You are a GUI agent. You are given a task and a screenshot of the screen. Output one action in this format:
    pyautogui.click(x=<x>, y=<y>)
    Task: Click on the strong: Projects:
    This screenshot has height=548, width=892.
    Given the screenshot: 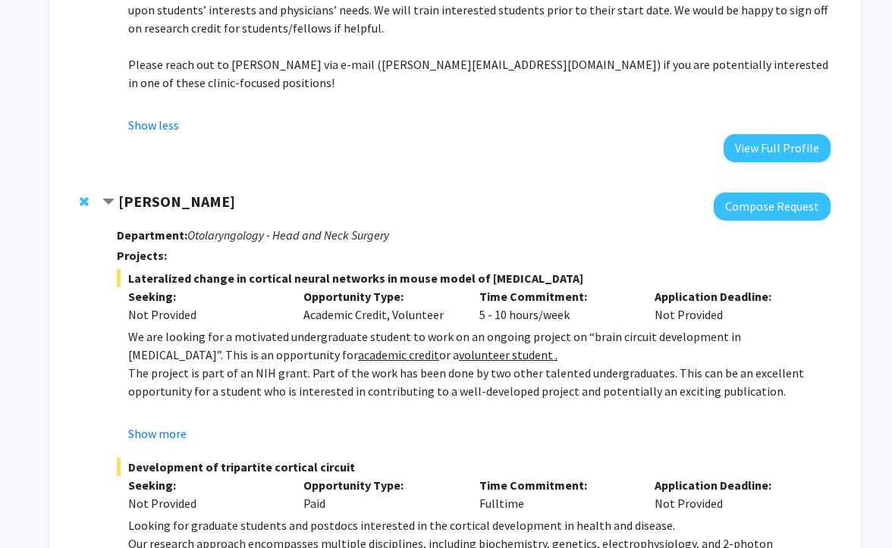 What is the action you would take?
    pyautogui.click(x=142, y=256)
    